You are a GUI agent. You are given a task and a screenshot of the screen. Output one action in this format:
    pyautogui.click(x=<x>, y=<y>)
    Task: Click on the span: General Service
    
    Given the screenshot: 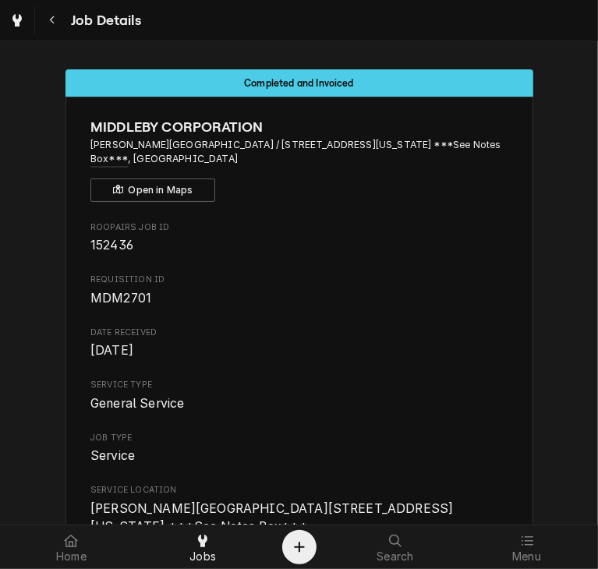 What is the action you would take?
    pyautogui.click(x=137, y=403)
    